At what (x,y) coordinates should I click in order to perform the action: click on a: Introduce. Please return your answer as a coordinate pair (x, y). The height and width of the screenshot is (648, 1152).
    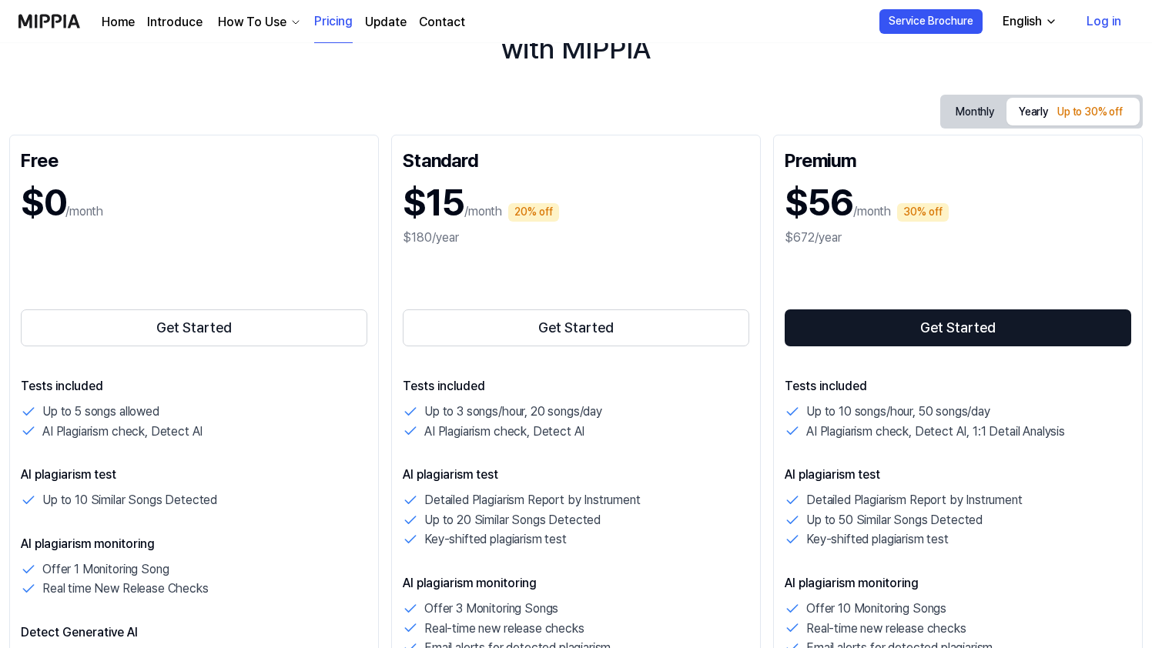
    Looking at the image, I should click on (175, 22).